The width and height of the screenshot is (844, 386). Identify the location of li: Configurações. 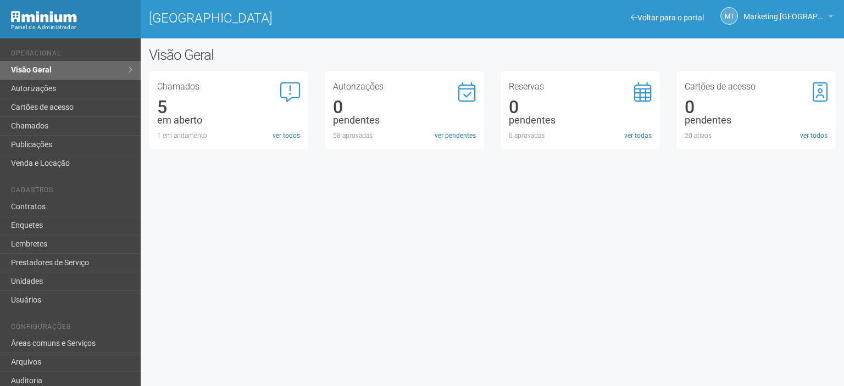
(71, 329).